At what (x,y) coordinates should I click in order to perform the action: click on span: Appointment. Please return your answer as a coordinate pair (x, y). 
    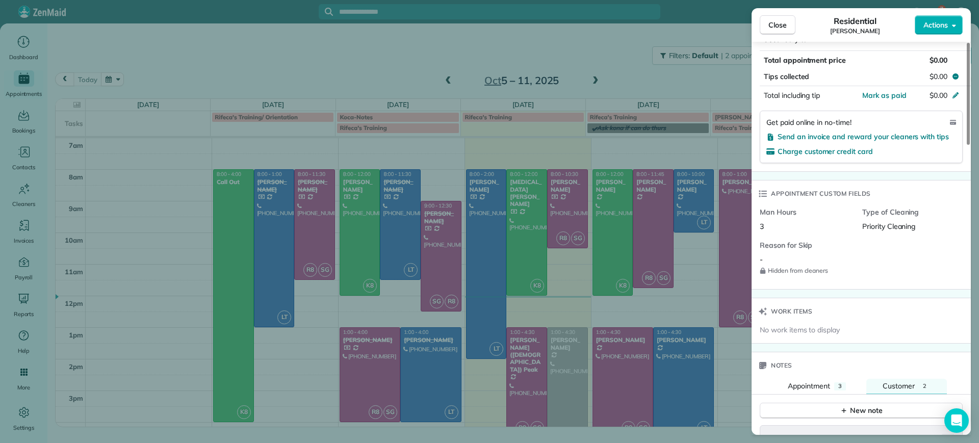
    Looking at the image, I should click on (808, 386).